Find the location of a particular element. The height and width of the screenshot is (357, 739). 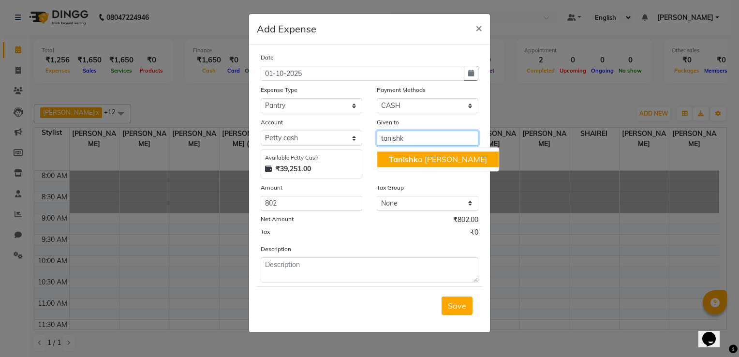

label: Given to is located at coordinates (388, 122).